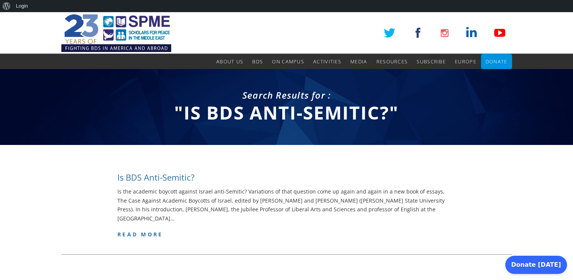  Describe the element at coordinates (431, 61) in the screenshot. I see `span: Subscribe` at that location.